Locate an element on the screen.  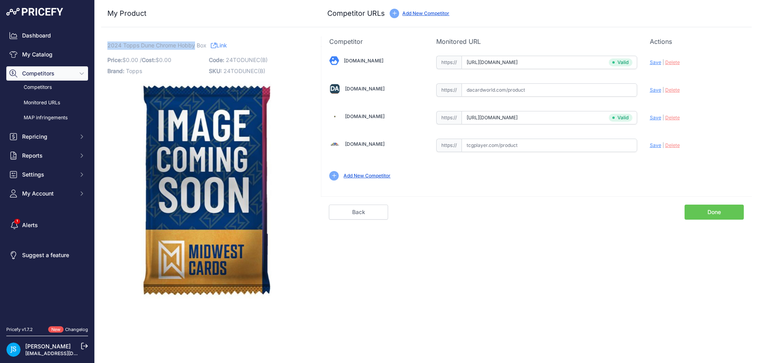
input: tcgplayer.com/product is located at coordinates (549, 145).